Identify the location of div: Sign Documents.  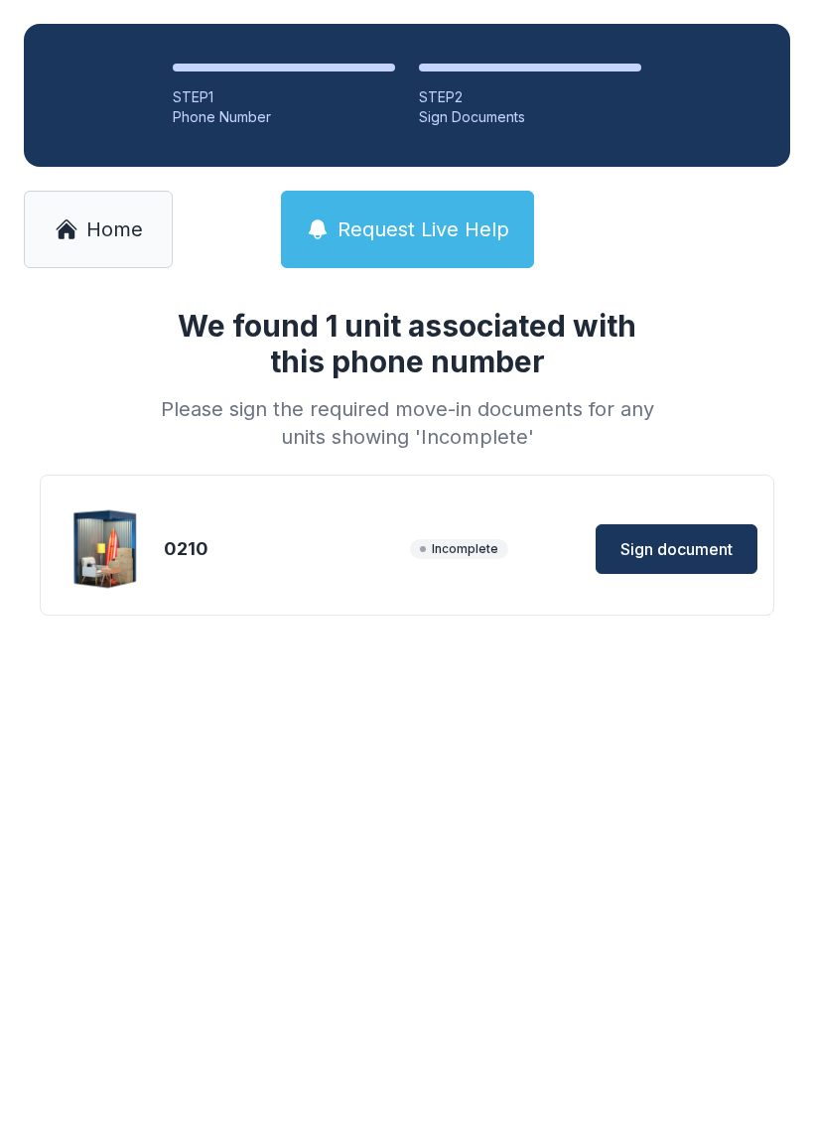
(530, 117).